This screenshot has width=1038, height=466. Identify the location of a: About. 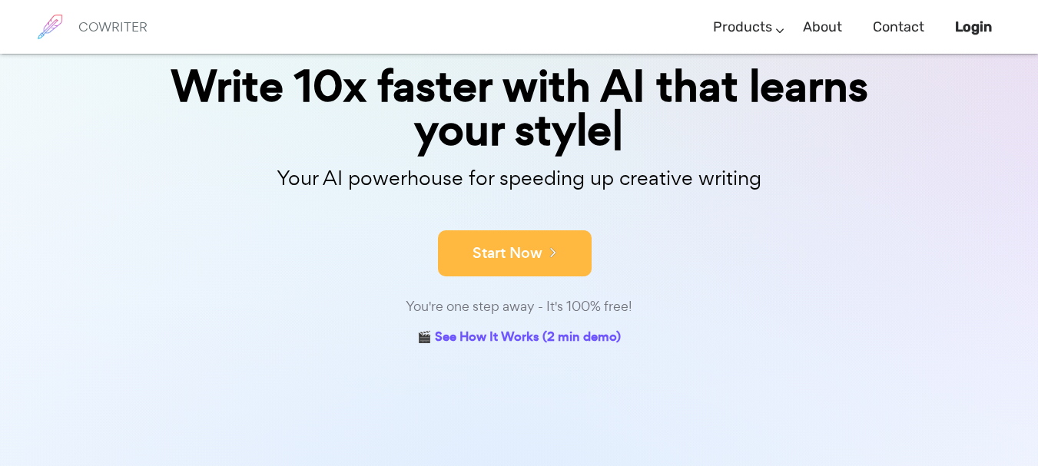
(822, 27).